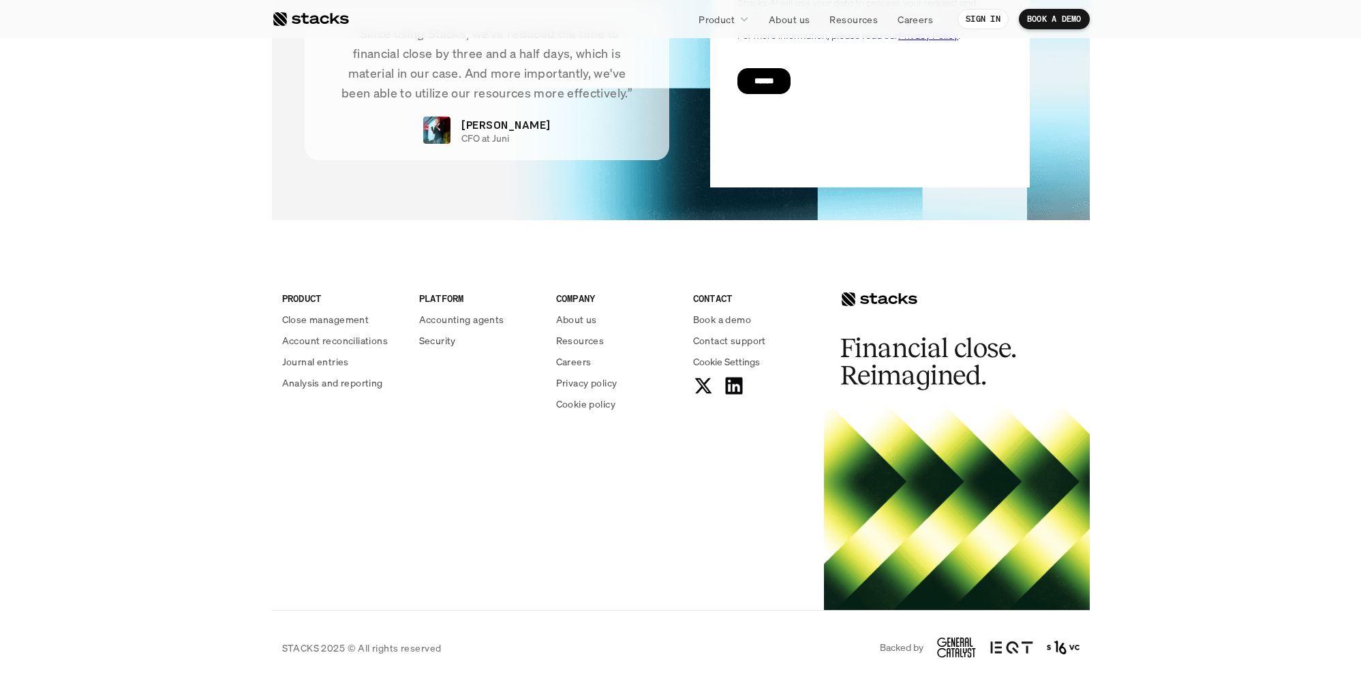  What do you see at coordinates (616, 404) in the screenshot?
I see `a: Cookie policy` at bounding box center [616, 404].